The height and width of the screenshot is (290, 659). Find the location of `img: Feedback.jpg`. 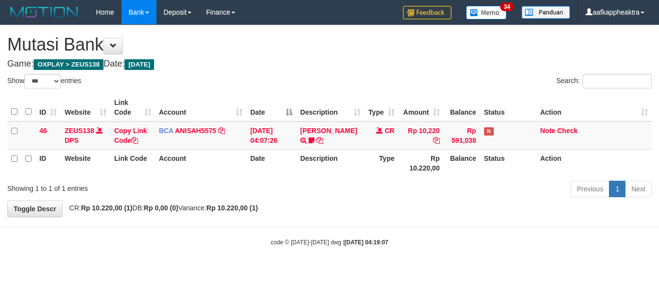

img: Feedback.jpg is located at coordinates (427, 13).